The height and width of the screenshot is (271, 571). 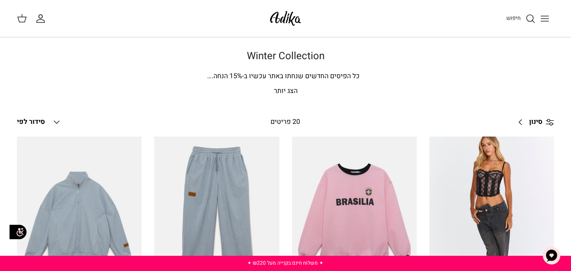 What do you see at coordinates (18, 232) in the screenshot?
I see `img: accessibility_icon02.svg` at bounding box center [18, 232].